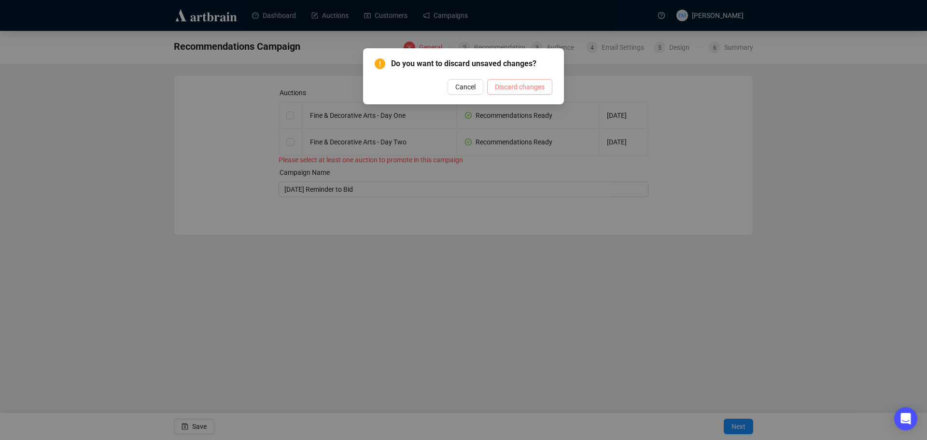  What do you see at coordinates (519, 87) in the screenshot?
I see `span: Discard changes` at bounding box center [519, 87].